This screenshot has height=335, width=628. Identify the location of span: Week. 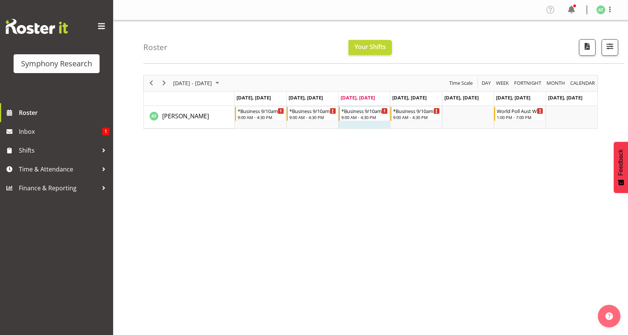
(503, 83).